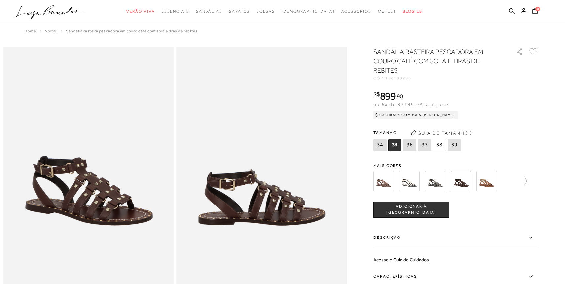 This screenshot has width=565, height=284. What do you see at coordinates (439, 145) in the screenshot?
I see `span: 38` at bounding box center [439, 145].